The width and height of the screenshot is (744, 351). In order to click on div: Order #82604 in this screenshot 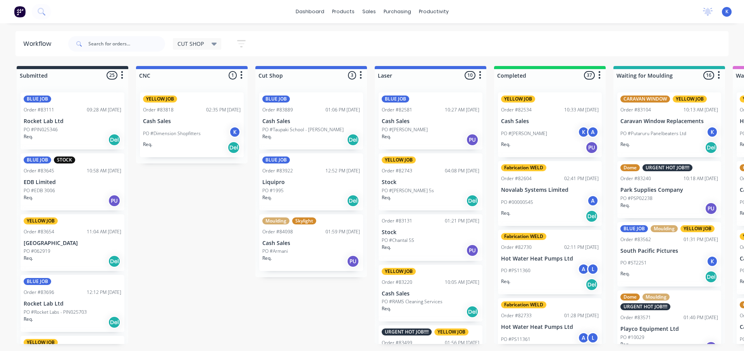, I will do `click(516, 178)`.